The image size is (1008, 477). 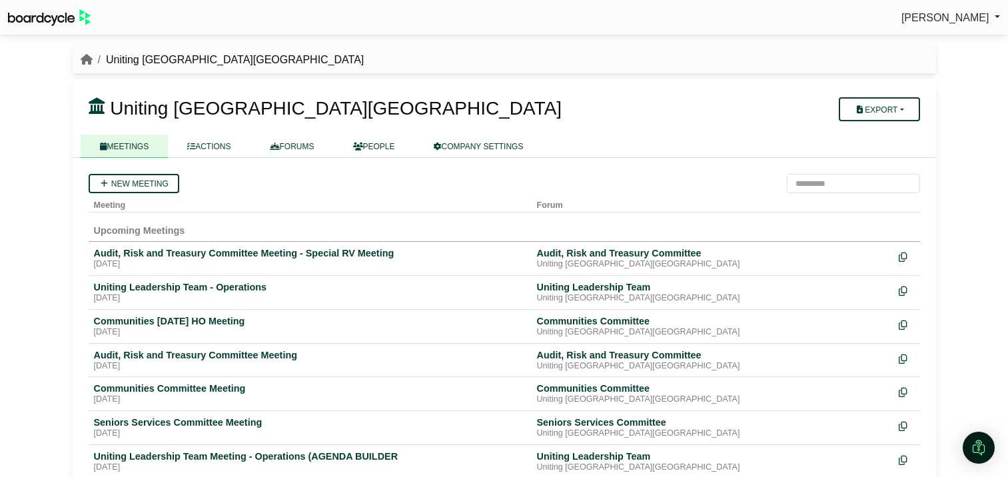 What do you see at coordinates (478, 146) in the screenshot?
I see `a: COMPANY SETTINGS` at bounding box center [478, 146].